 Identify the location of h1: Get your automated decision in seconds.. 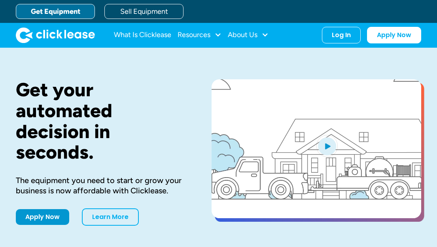
(101, 121).